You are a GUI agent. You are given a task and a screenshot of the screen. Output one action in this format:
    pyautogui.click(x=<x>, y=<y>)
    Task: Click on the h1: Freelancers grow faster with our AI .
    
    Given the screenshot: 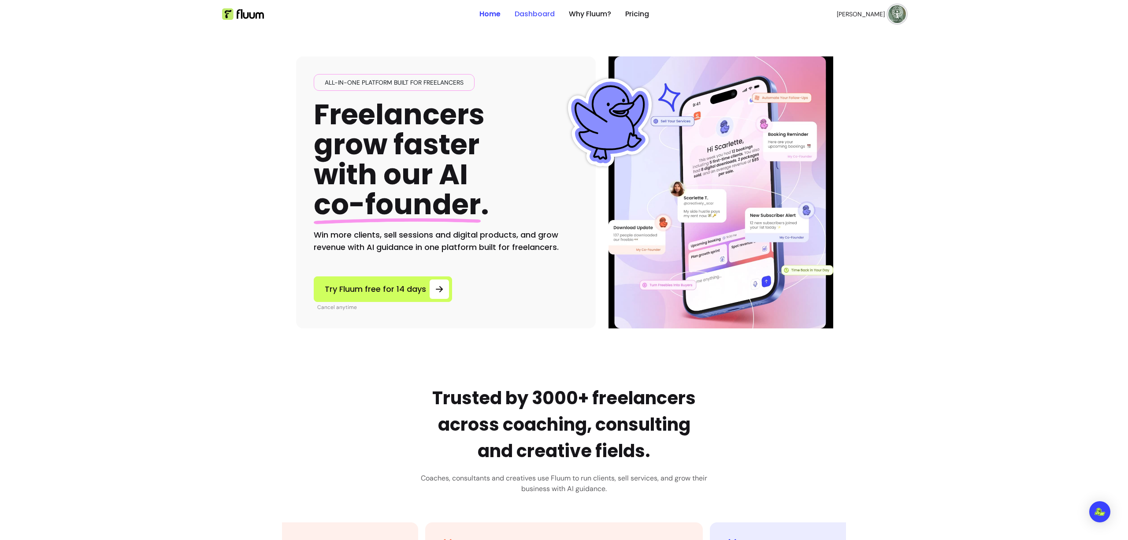 What is the action you would take?
    pyautogui.click(x=401, y=160)
    